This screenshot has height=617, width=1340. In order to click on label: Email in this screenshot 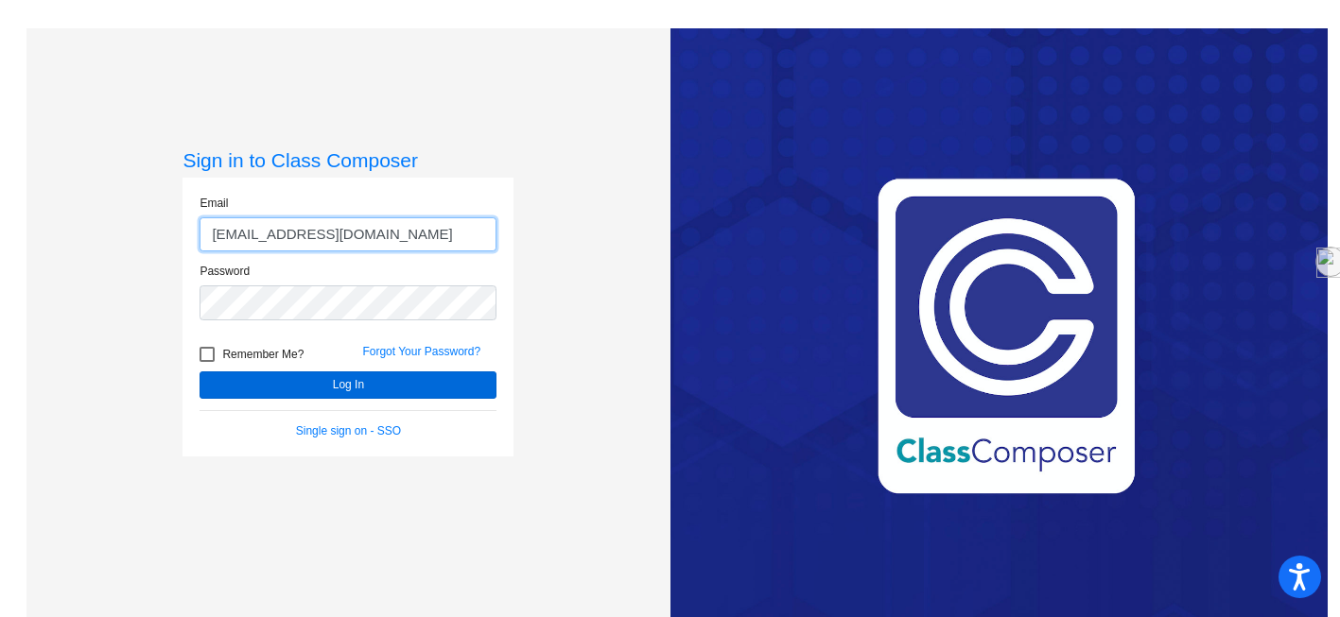, I will do `click(214, 203)`.